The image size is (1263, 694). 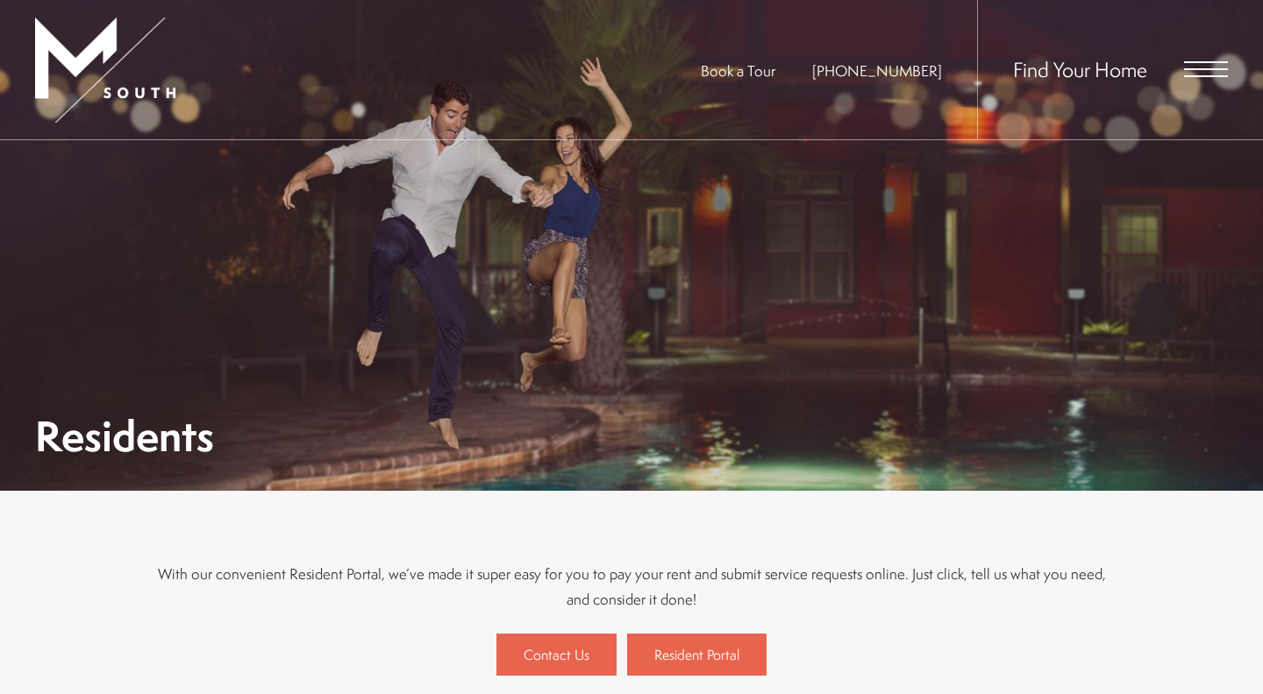 What do you see at coordinates (556, 655) in the screenshot?
I see `span: Contact Us` at bounding box center [556, 655].